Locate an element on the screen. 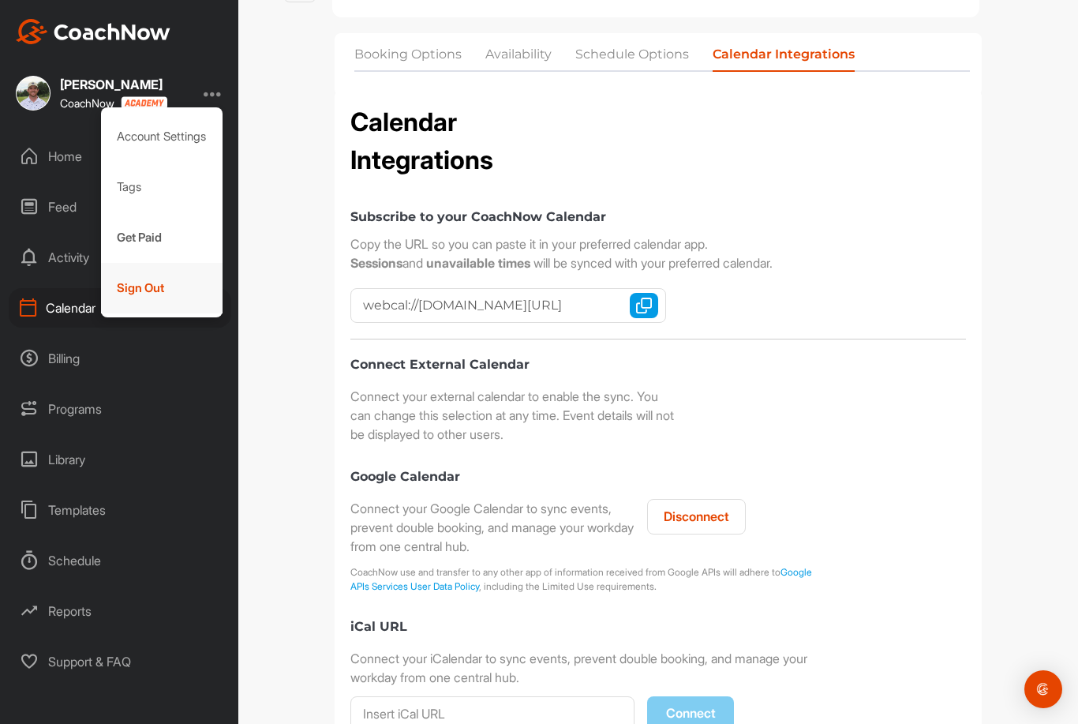 The width and height of the screenshot is (1078, 724). div: Library is located at coordinates (120, 459).